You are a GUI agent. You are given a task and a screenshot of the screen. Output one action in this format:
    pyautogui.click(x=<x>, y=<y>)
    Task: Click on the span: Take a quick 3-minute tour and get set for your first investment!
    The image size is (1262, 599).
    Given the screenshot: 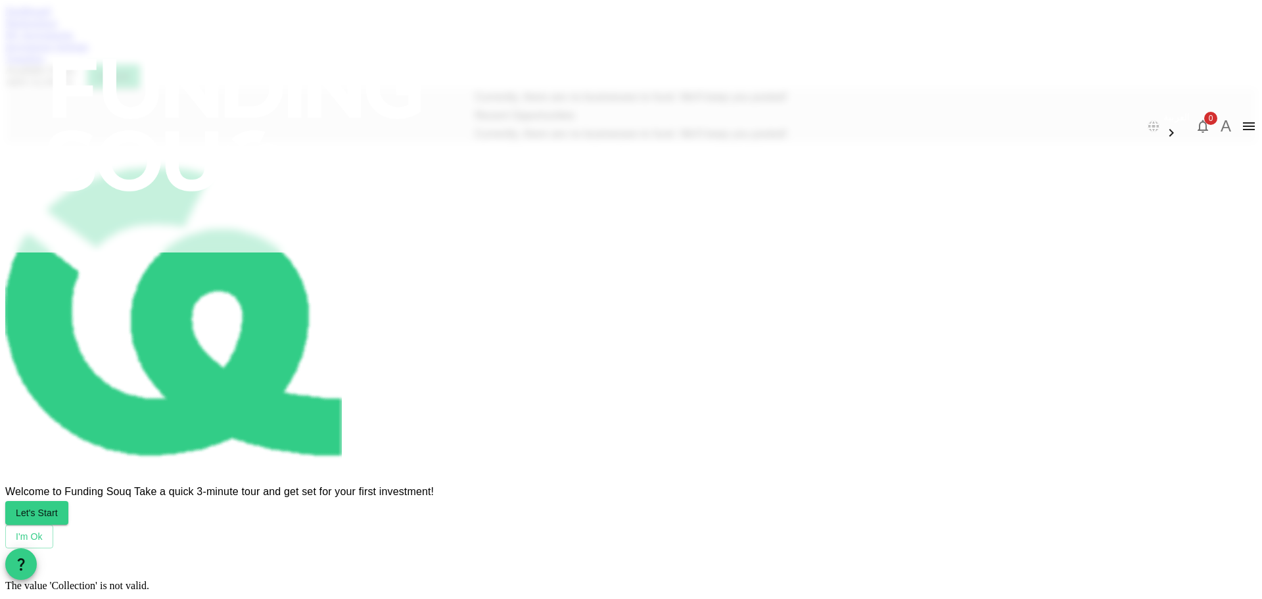 What is the action you would take?
    pyautogui.click(x=283, y=491)
    